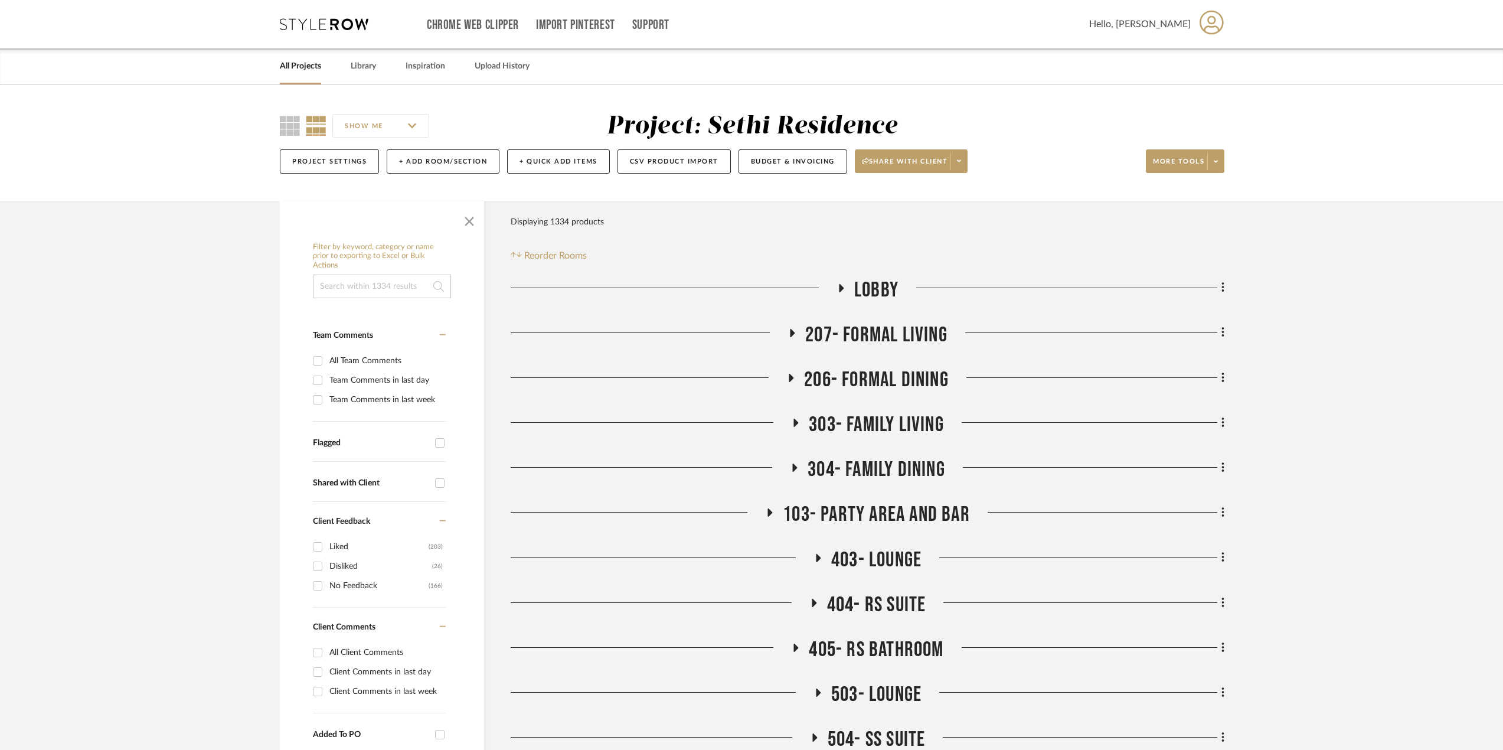  What do you see at coordinates (674, 161) in the screenshot?
I see `button: CSV Product Import` at bounding box center [674, 161].